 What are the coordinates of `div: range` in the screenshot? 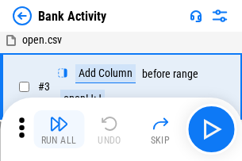 It's located at (186, 74).